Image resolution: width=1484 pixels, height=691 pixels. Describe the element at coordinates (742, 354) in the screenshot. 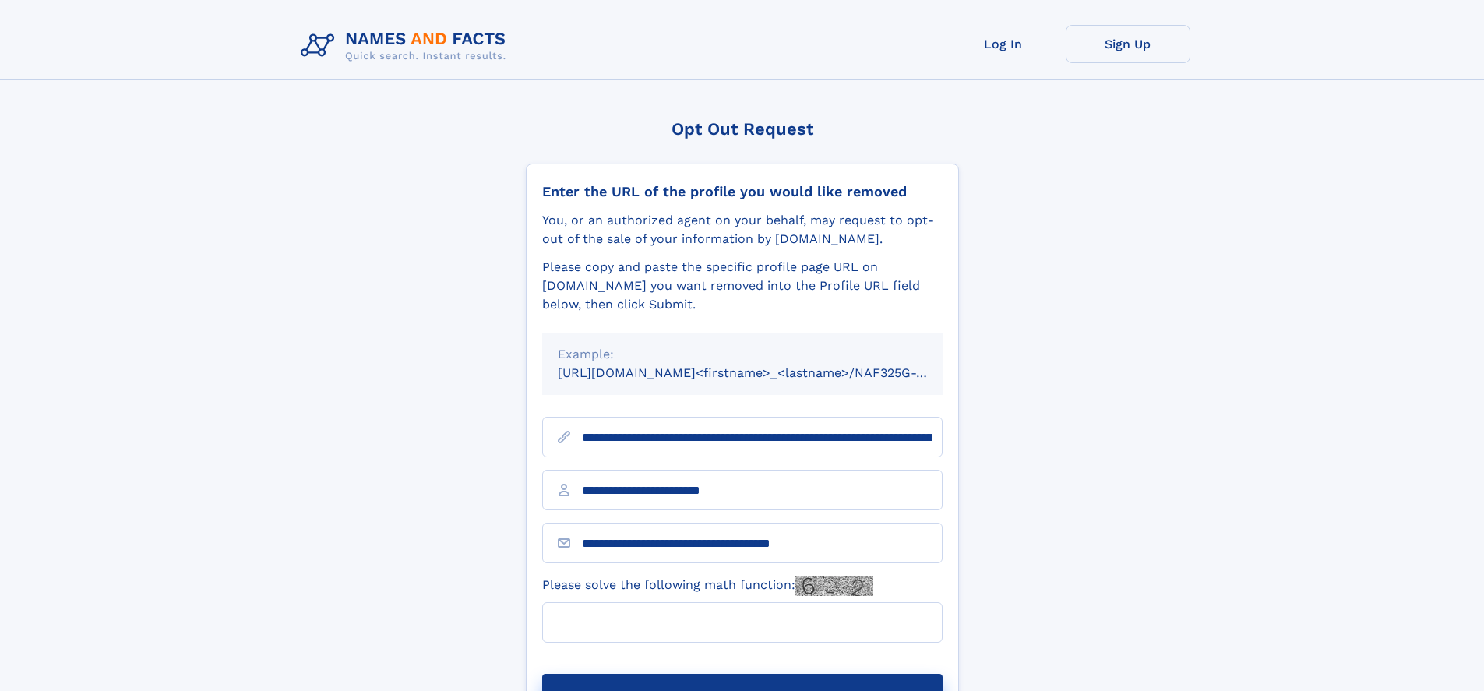

I see `div: Example:` at that location.